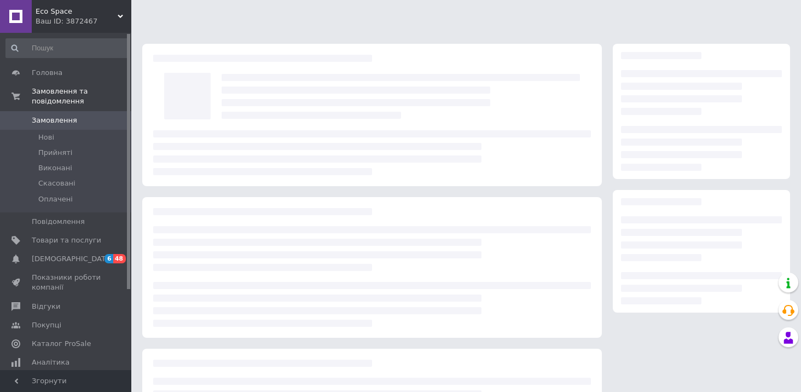 This screenshot has height=392, width=801. Describe the element at coordinates (46, 307) in the screenshot. I see `span: Відгуки` at that location.